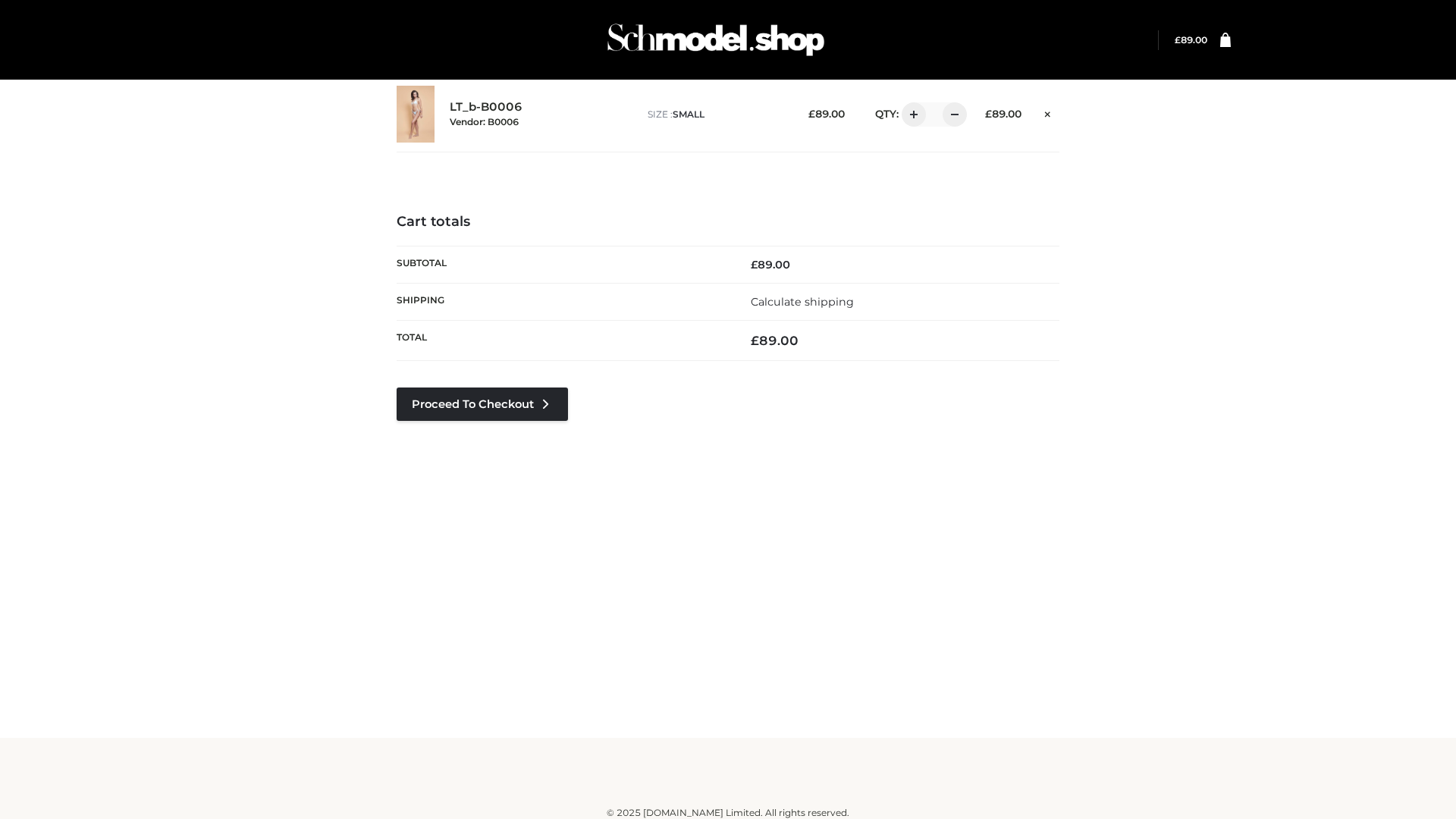 The image size is (1456, 819). I want to click on span: SMALL, so click(689, 114).